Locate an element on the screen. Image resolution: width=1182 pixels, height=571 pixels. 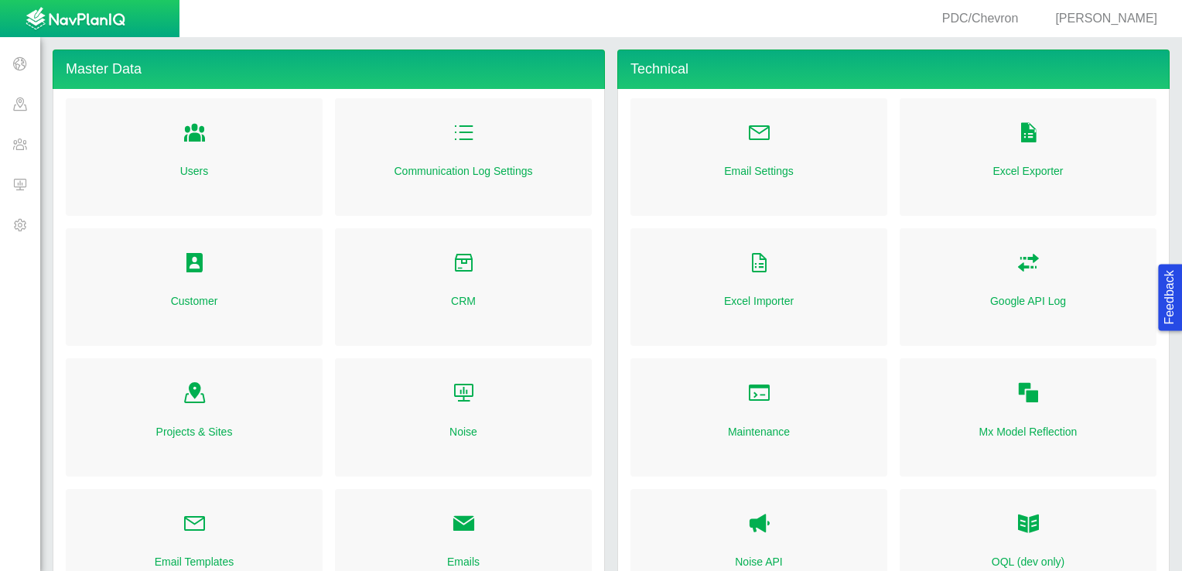
div: Folder Open Icon Noise is located at coordinates (463, 417).